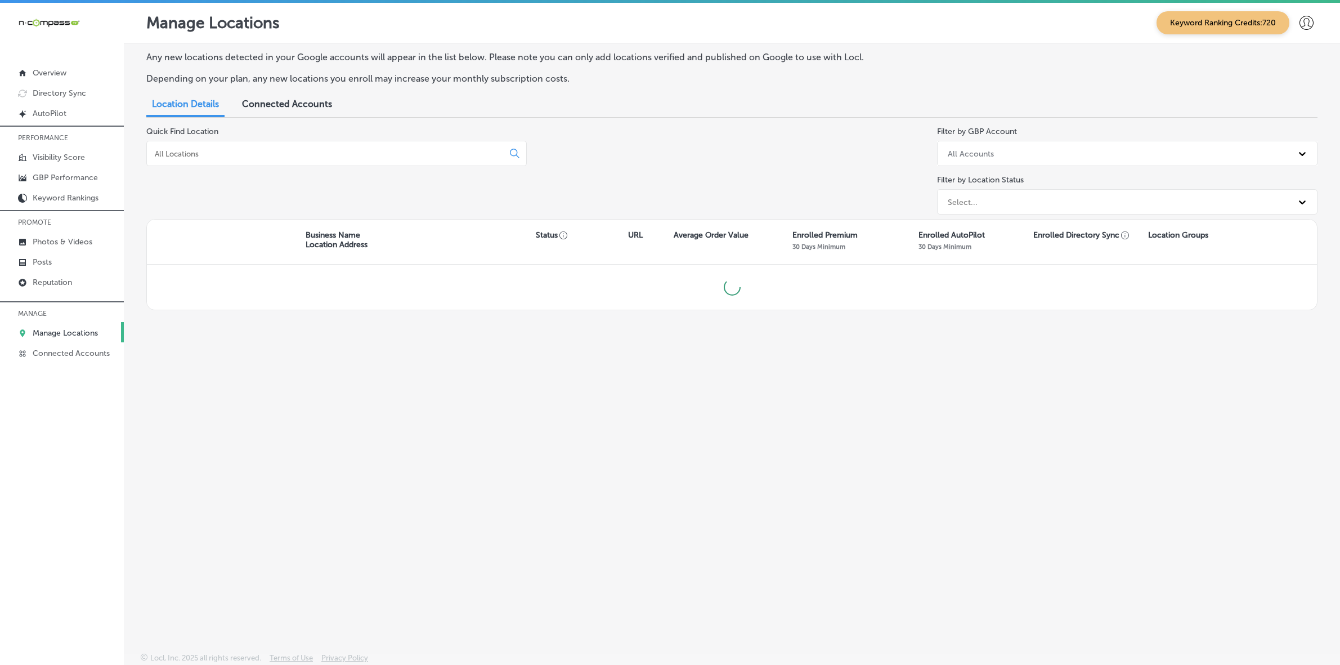  I want to click on p: Status, so click(582, 235).